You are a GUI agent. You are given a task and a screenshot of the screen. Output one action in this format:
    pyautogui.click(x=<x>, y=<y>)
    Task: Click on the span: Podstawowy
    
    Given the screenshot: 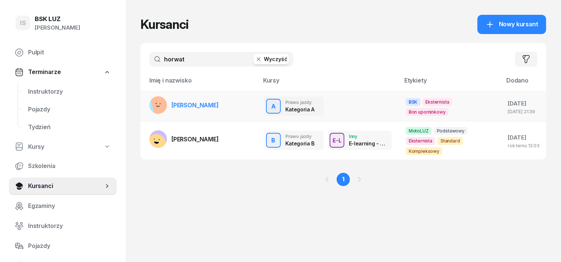 What is the action you would take?
    pyautogui.click(x=450, y=130)
    